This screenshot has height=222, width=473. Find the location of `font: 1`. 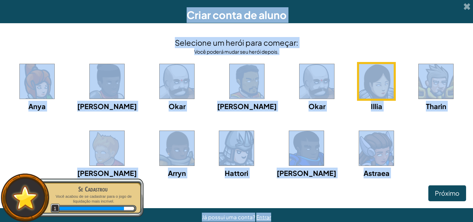

font: 1 is located at coordinates (55, 208).